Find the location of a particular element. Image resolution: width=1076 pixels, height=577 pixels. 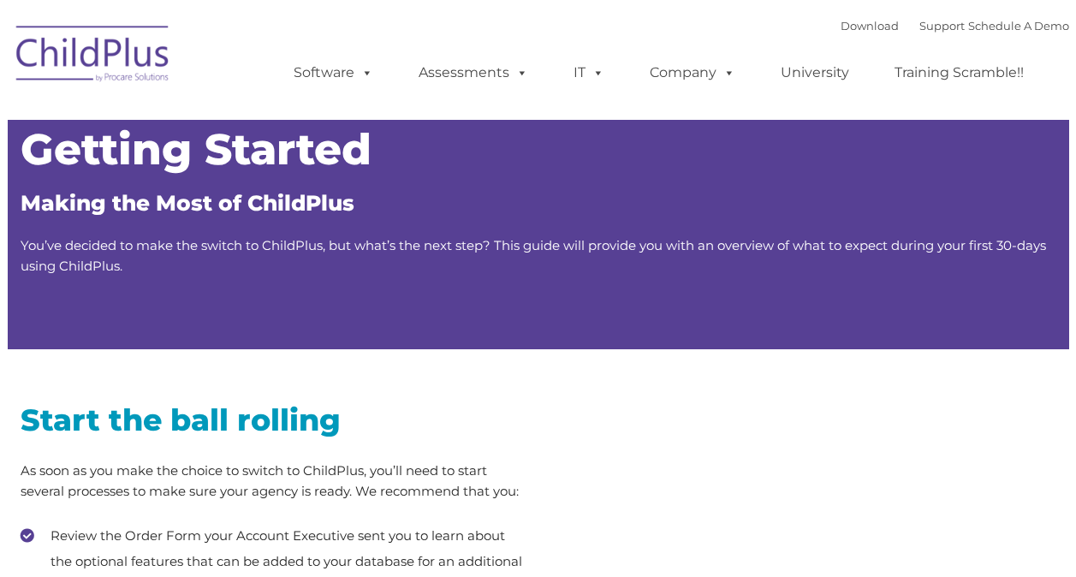

a: Training Scramble!! is located at coordinates (959, 73).